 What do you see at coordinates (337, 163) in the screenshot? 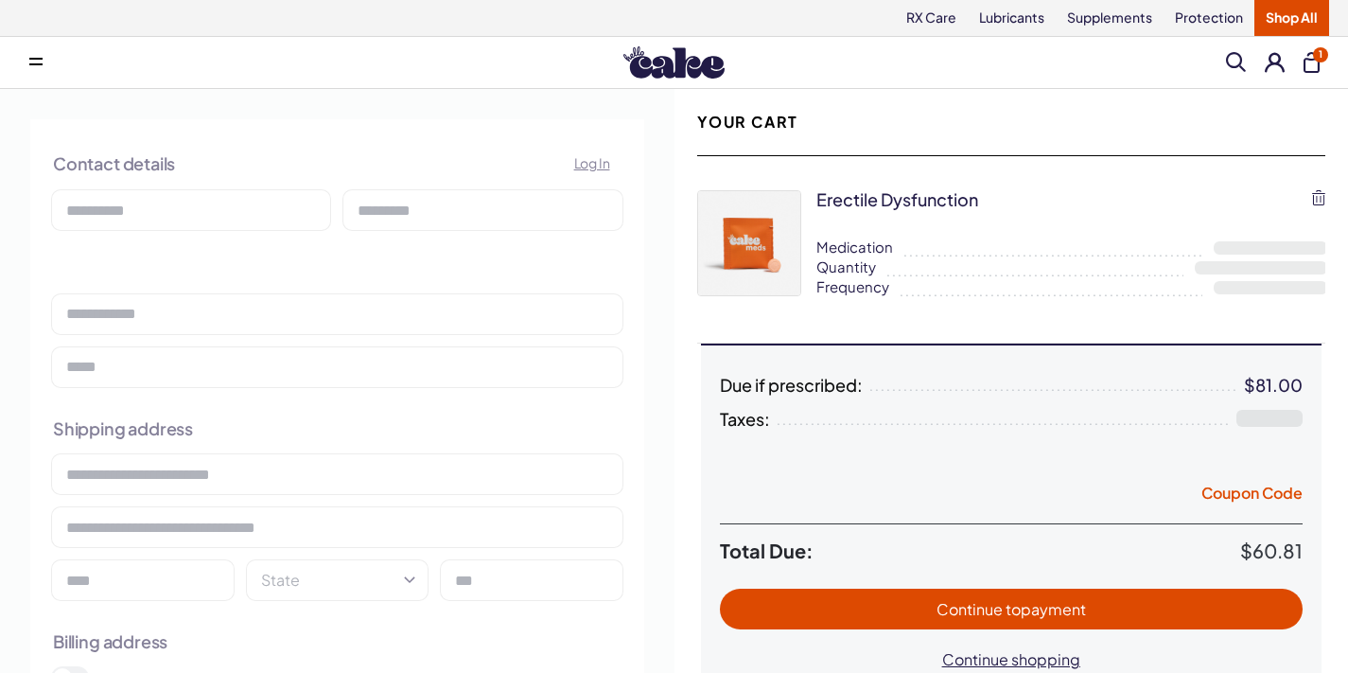
I see `h2: Contact details` at bounding box center [337, 163].